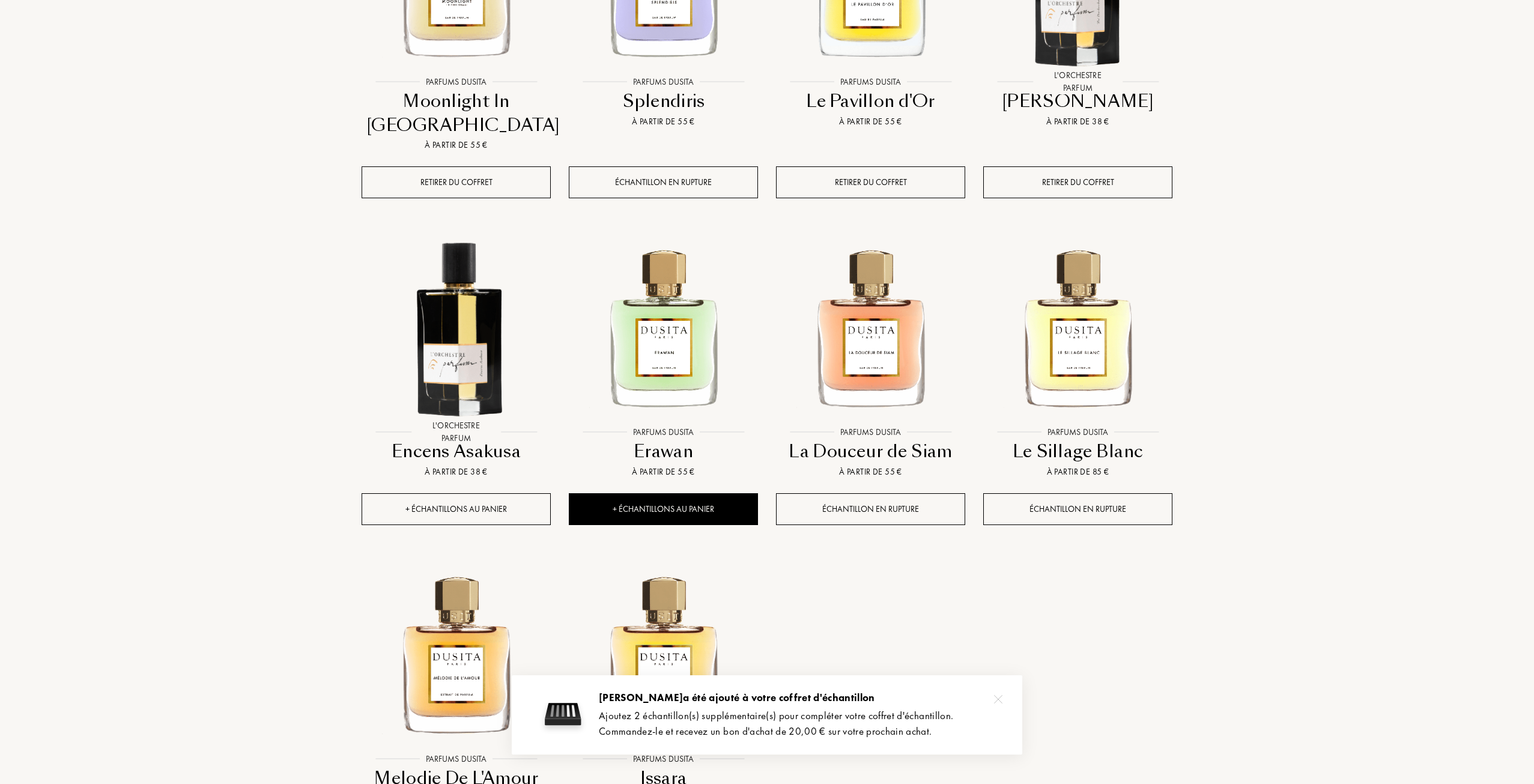 This screenshot has width=1534, height=784. Describe the element at coordinates (456, 652) in the screenshot. I see `img: Melodie De L'Amour Parfums Dusita` at that location.